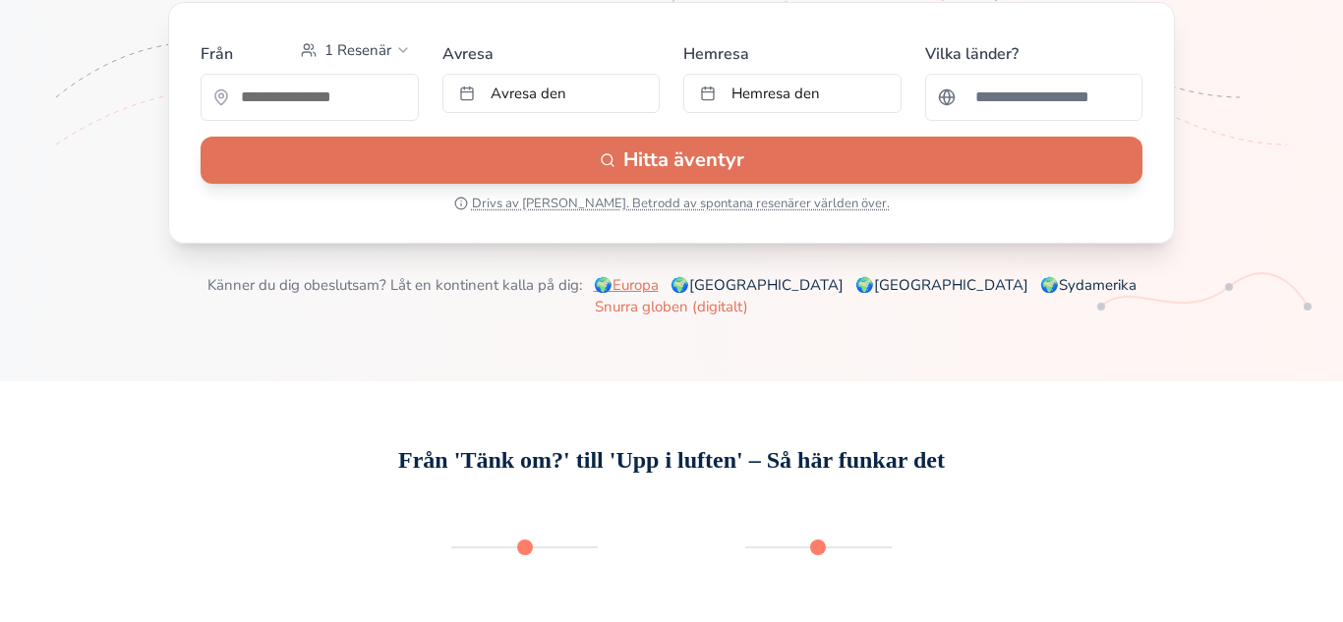  Describe the element at coordinates (552, 50) in the screenshot. I see `label: Avresa` at that location.